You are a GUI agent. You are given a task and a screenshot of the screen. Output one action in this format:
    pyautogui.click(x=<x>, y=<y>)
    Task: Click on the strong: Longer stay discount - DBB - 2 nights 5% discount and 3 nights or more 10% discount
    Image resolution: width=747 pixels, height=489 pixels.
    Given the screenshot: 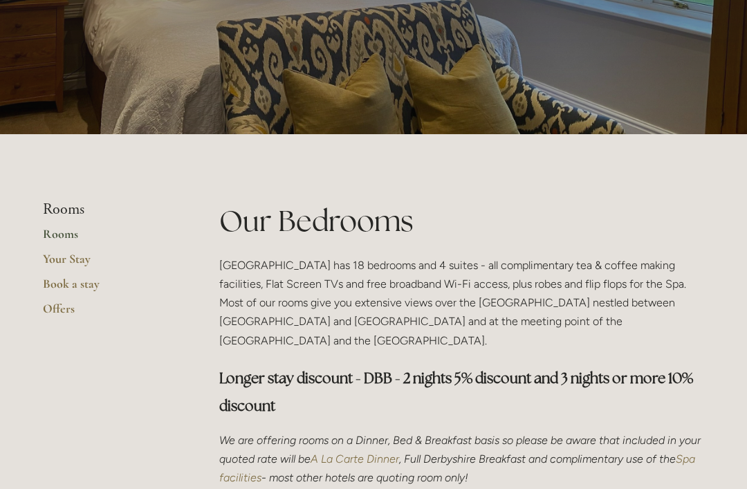 What is the action you would take?
    pyautogui.click(x=457, y=391)
    